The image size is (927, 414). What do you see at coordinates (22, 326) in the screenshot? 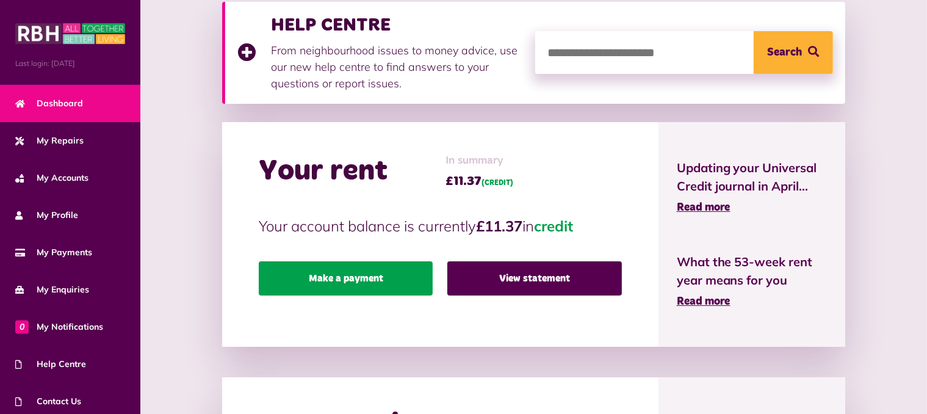
I see `span: 0` at bounding box center [22, 326].